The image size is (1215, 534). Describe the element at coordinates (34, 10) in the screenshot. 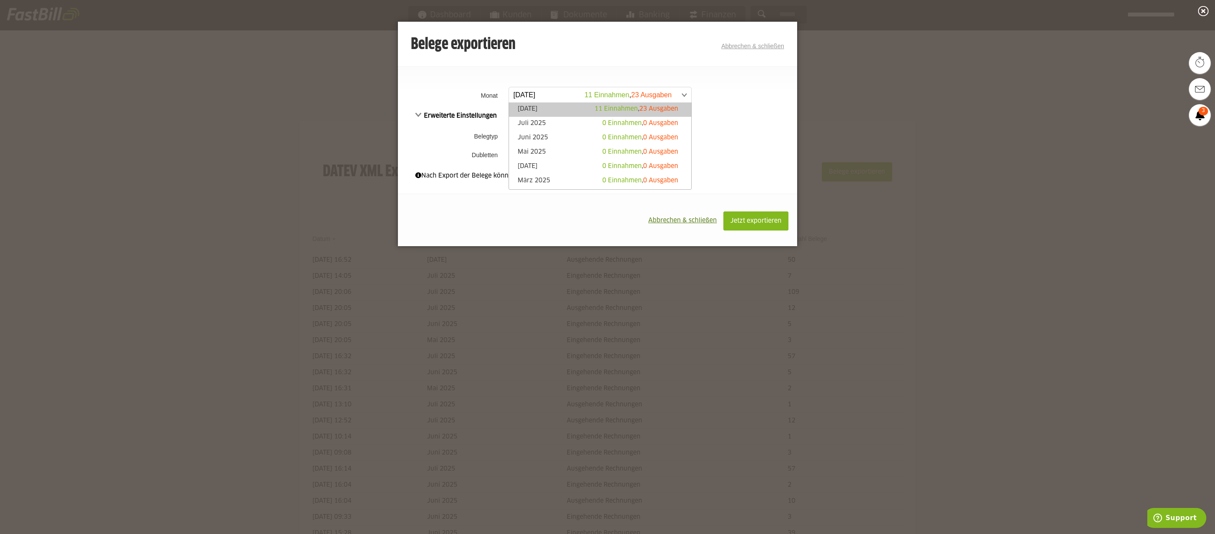

I see `span: Support` at that location.